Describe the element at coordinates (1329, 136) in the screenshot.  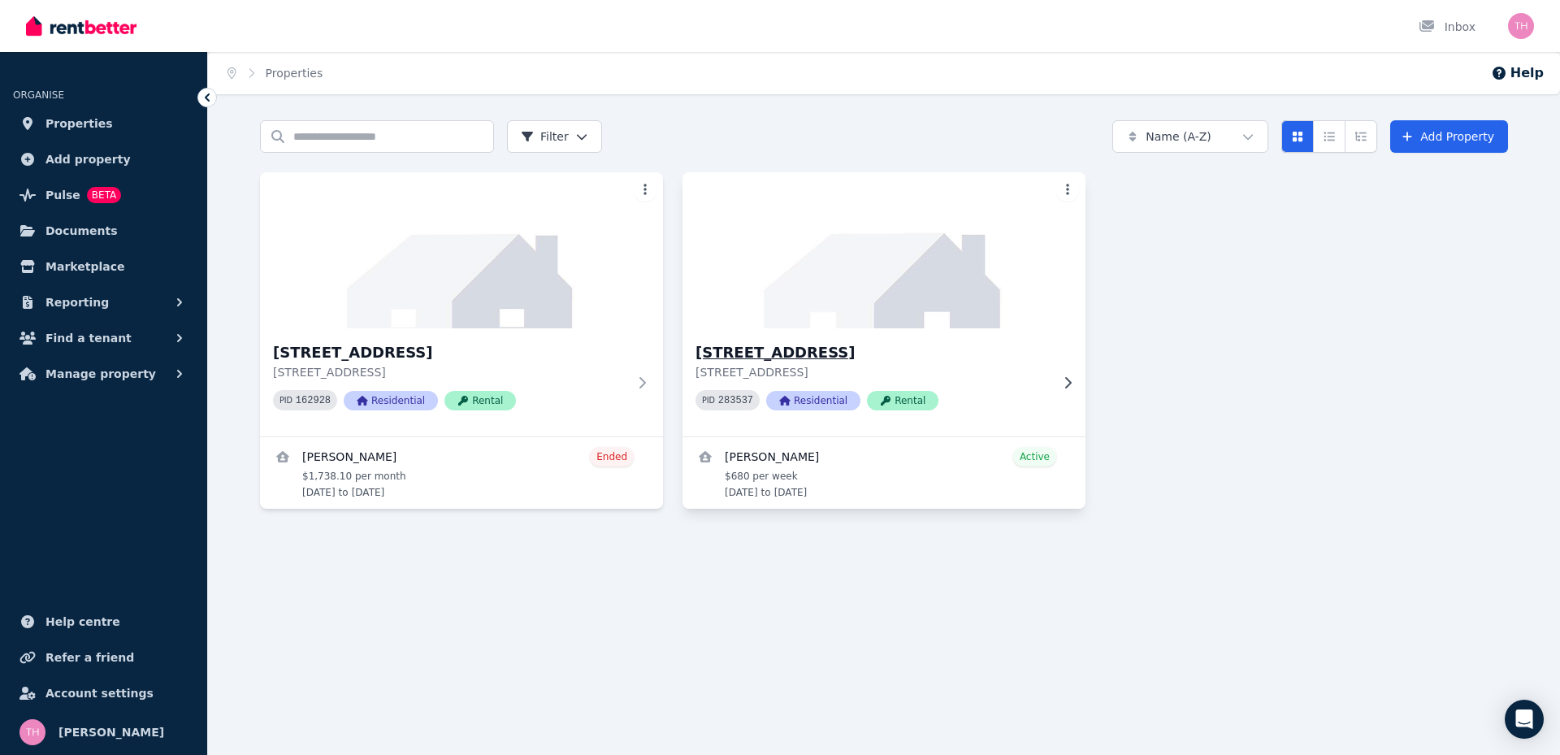
I see `div: View options` at that location.